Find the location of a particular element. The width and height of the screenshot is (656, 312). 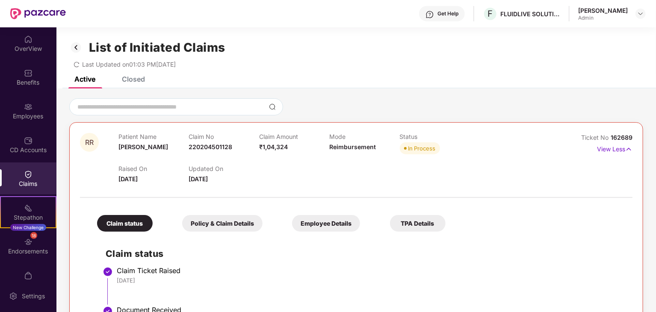

span: 162689 is located at coordinates (622, 137).